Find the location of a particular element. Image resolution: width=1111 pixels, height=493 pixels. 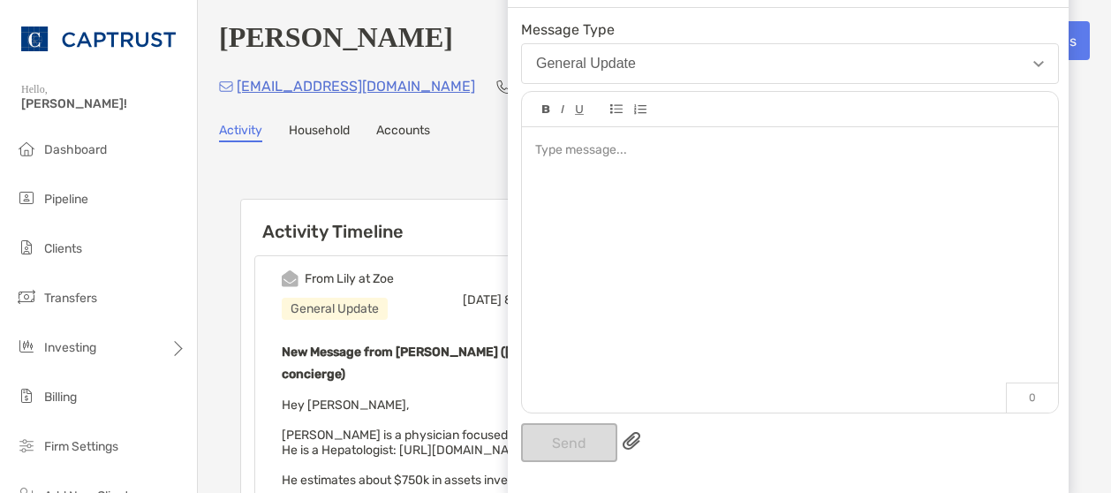

span: Dashboard is located at coordinates (75, 149).